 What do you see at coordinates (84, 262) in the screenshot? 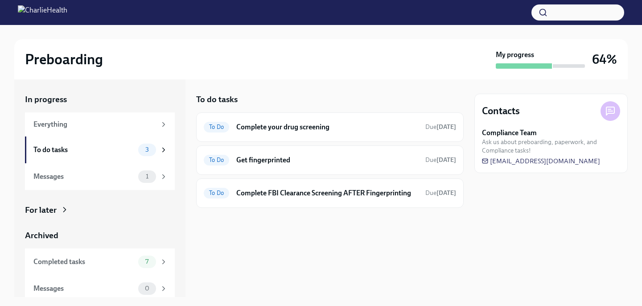
I see `div: Completed tasks` at bounding box center [84, 262].